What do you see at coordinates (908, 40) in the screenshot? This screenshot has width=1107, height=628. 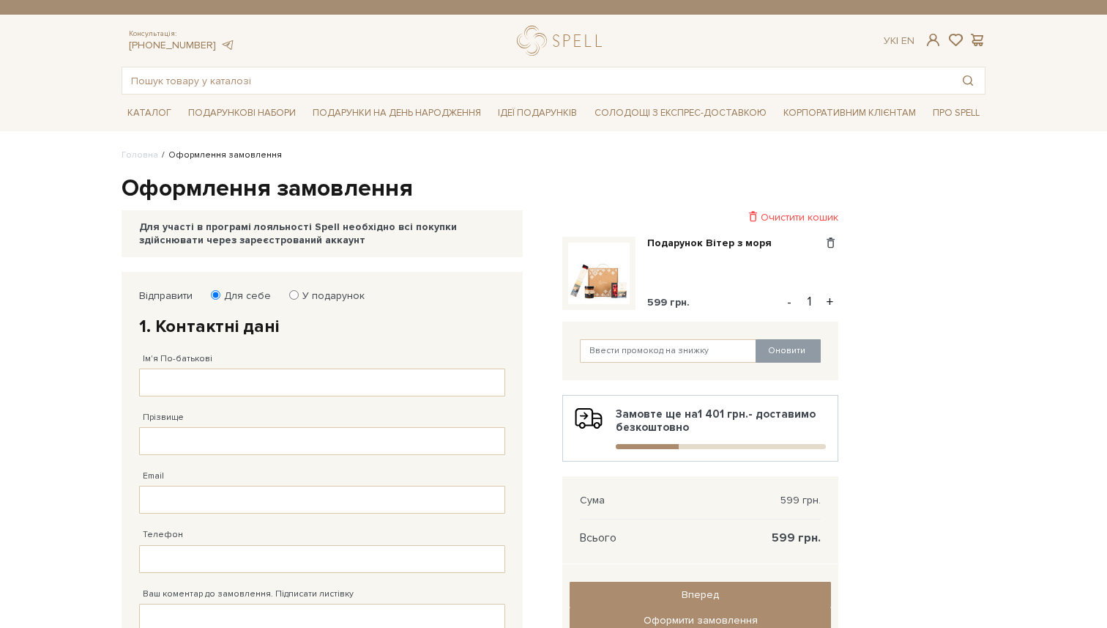 I see `a: En` at bounding box center [908, 40].